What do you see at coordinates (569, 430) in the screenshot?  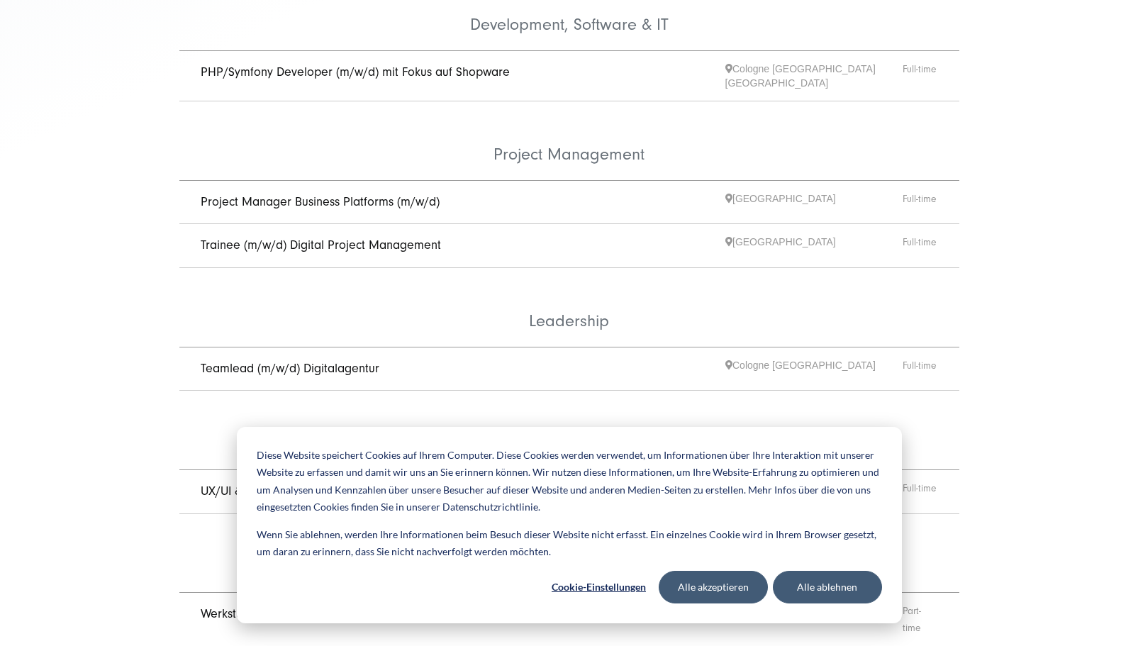 I see `li: User Experience & Copywriting` at bounding box center [569, 430].